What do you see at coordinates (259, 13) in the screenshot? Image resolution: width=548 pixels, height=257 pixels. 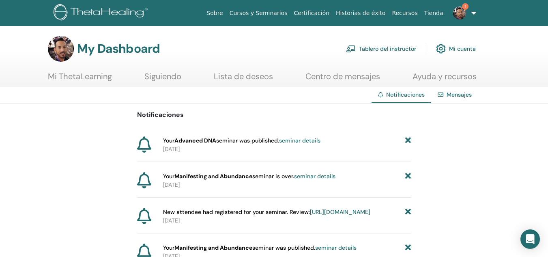 I see `a: Cursos y Seminarios` at bounding box center [259, 13].